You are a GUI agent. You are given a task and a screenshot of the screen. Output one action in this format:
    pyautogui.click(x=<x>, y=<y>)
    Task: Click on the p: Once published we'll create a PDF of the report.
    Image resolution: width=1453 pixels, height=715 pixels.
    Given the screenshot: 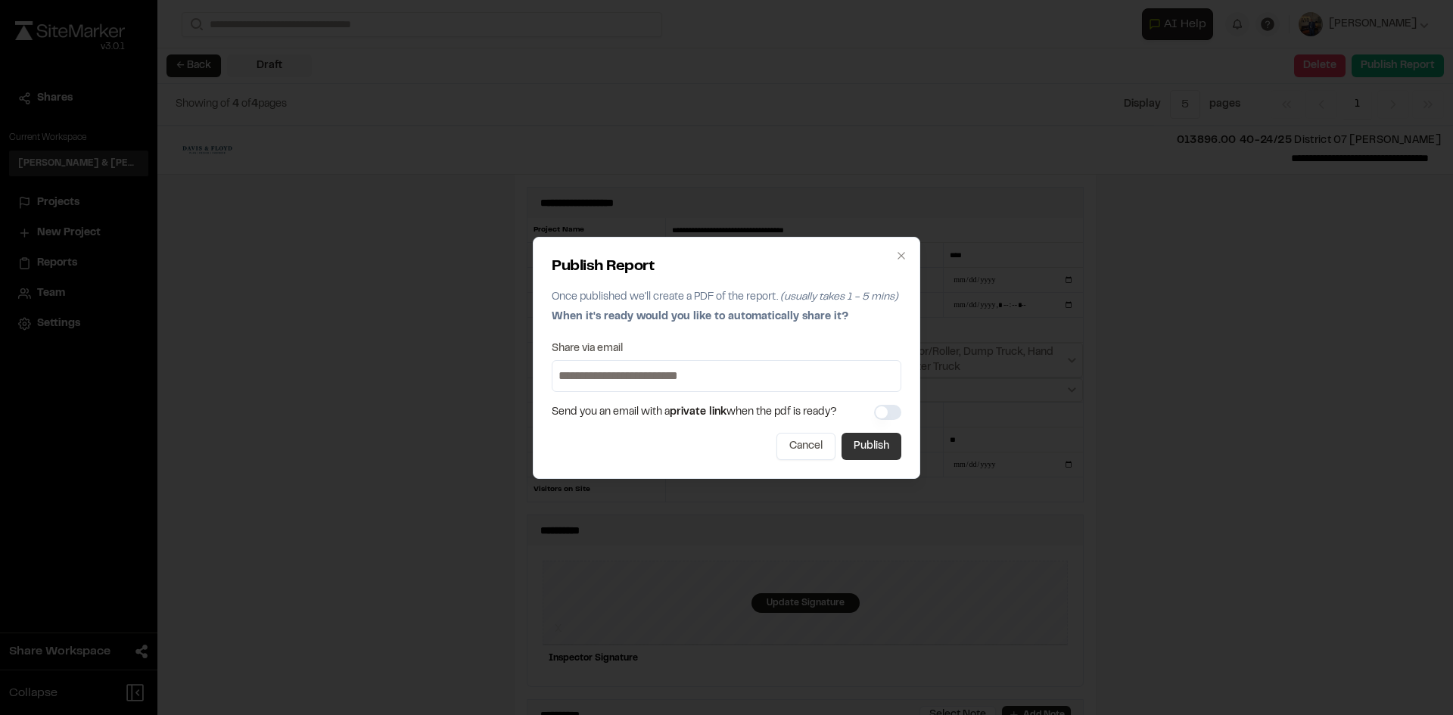 What is the action you would take?
    pyautogui.click(x=726, y=297)
    